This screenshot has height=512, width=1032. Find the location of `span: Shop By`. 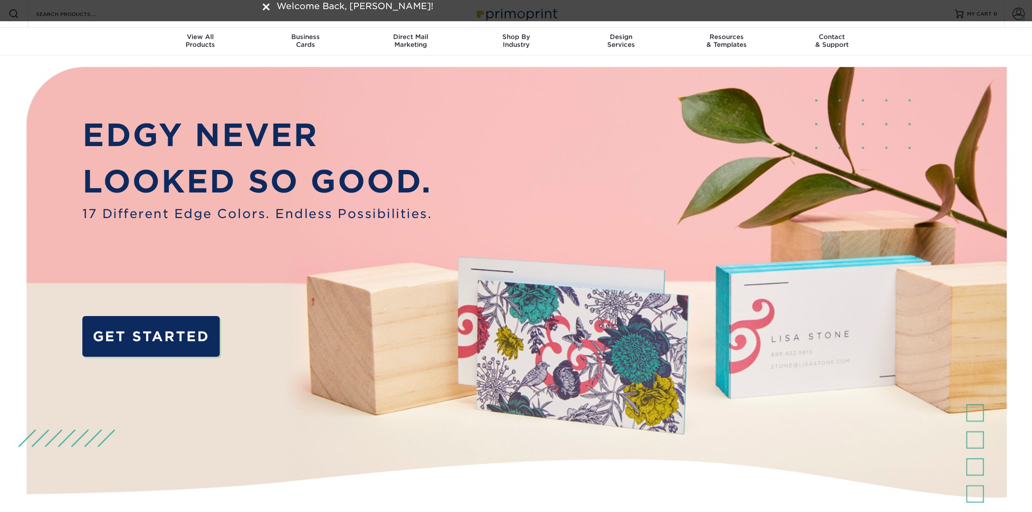

span: Shop By is located at coordinates (516, 37).